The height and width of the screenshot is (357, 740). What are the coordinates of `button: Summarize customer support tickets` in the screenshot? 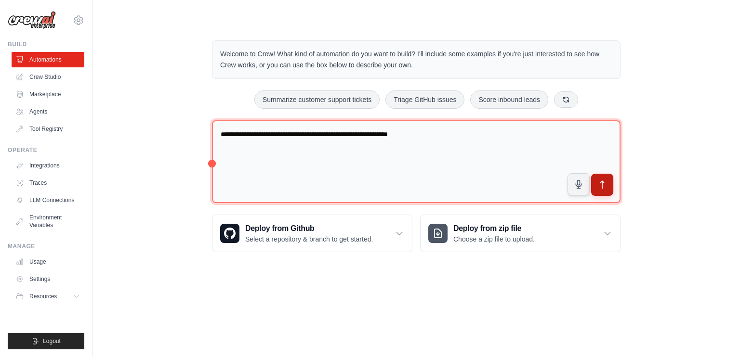 It's located at (317, 100).